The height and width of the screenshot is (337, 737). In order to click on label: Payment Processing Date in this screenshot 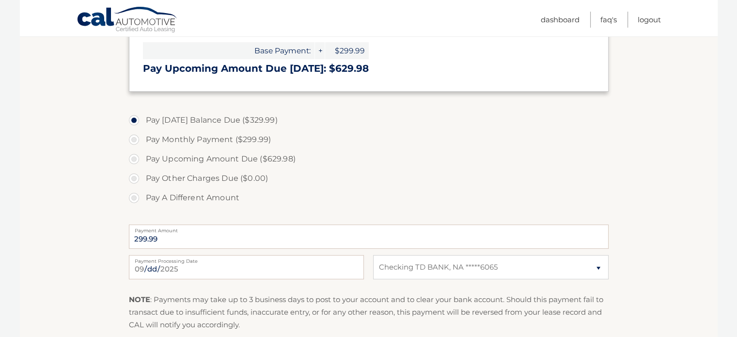, I will do `click(246, 259)`.